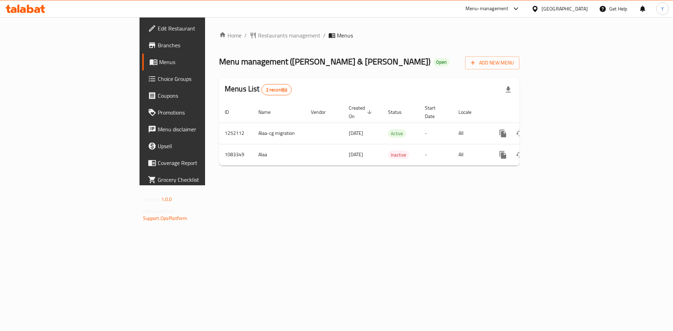  I want to click on span: Get support on:, so click(159, 211).